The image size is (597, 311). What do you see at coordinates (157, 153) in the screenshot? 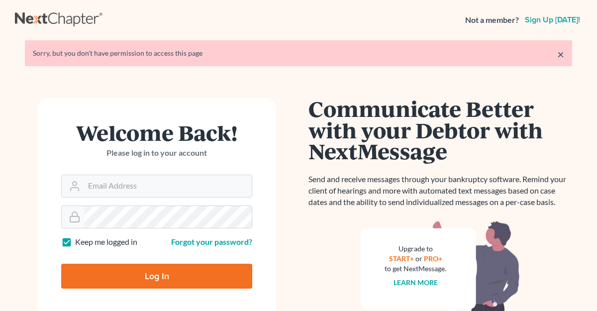
I see `p: Please log in to your account` at bounding box center [157, 153].